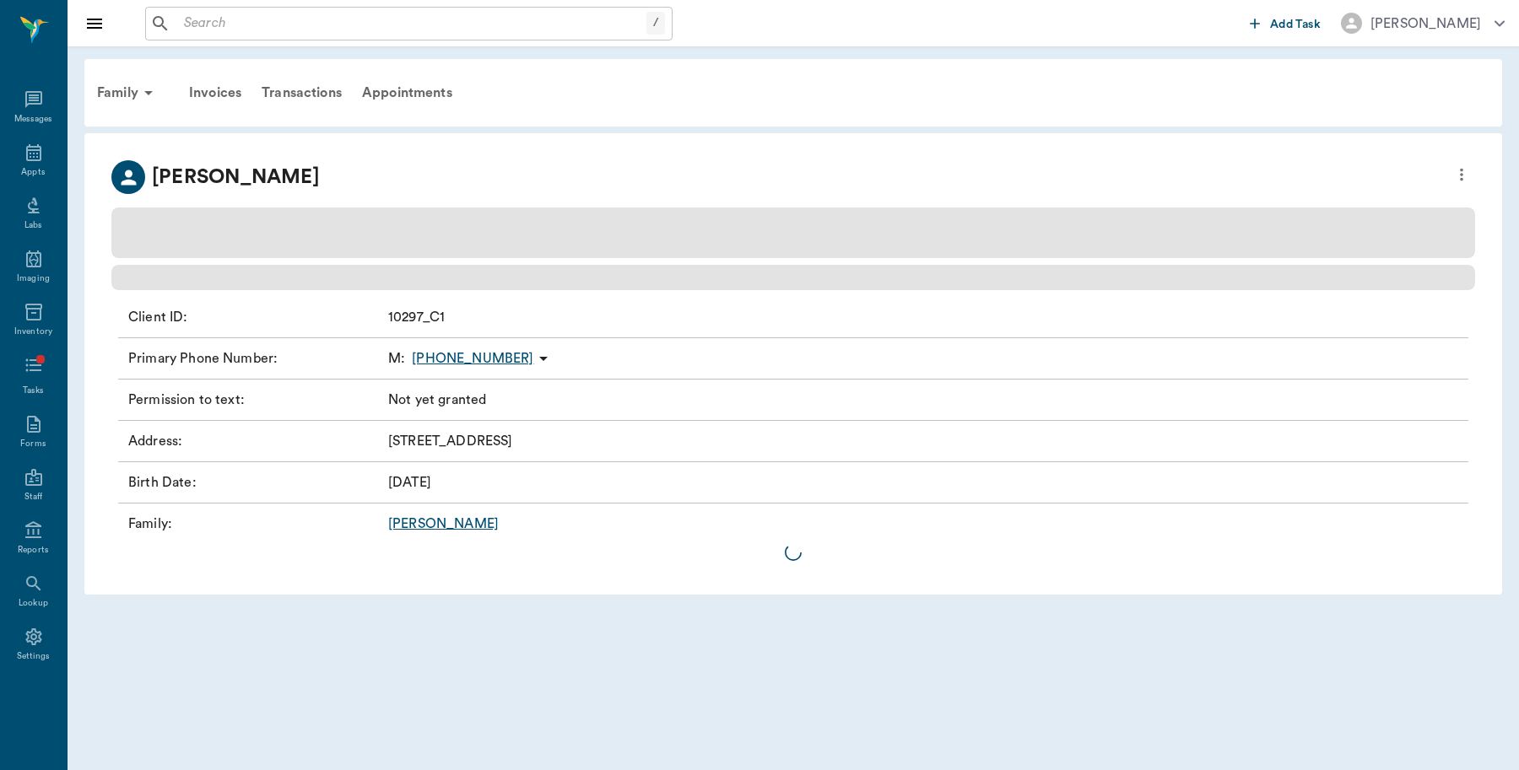 Image resolution: width=1519 pixels, height=770 pixels. What do you see at coordinates (33, 332) in the screenshot?
I see `div: Inventory` at bounding box center [33, 332].